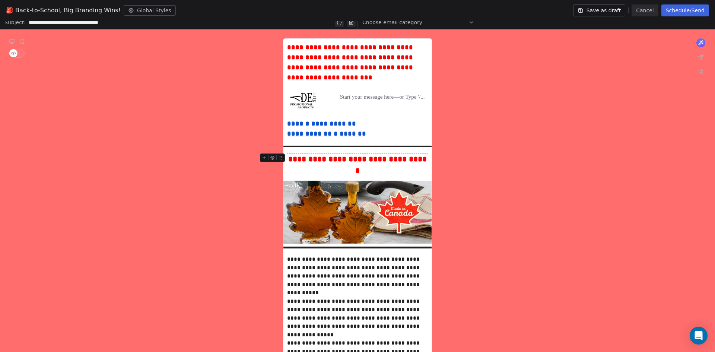  I want to click on button: Cancel, so click(644, 10).